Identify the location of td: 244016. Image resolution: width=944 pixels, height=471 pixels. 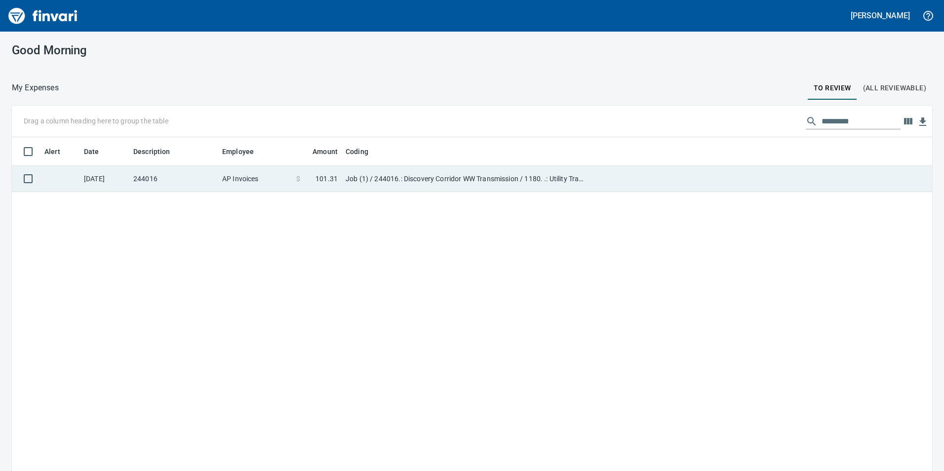
(174, 179).